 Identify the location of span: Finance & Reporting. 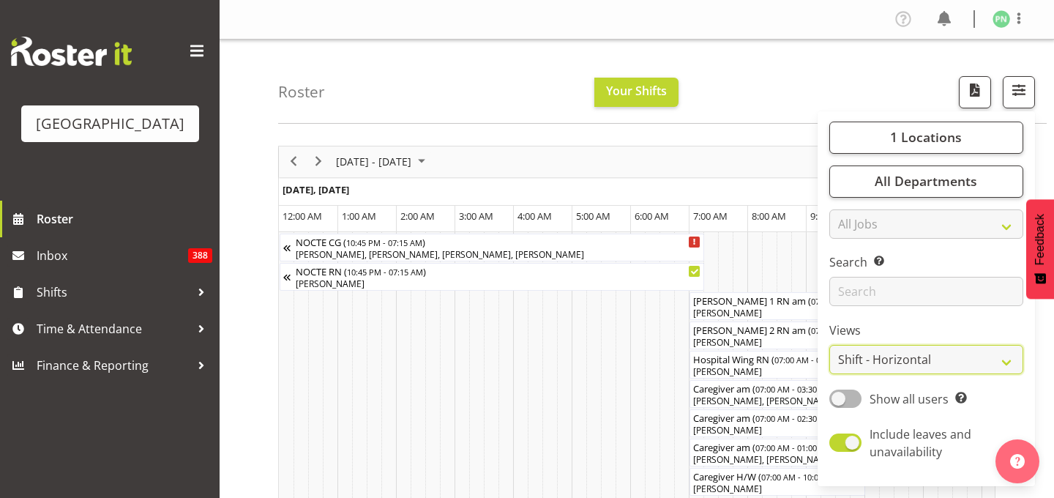
(113, 365).